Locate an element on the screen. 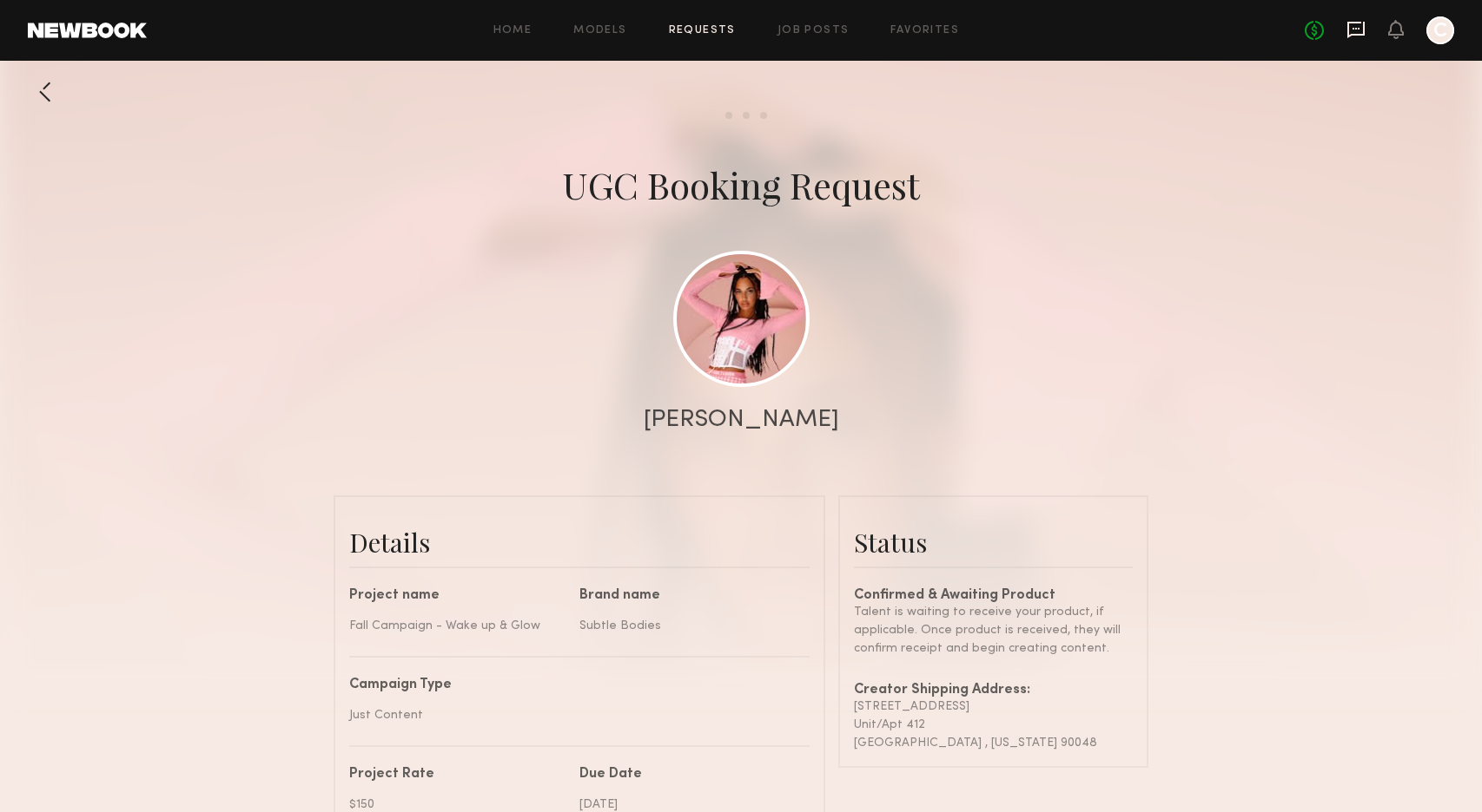 The image size is (1482, 812). a: C is located at coordinates (1440, 30).